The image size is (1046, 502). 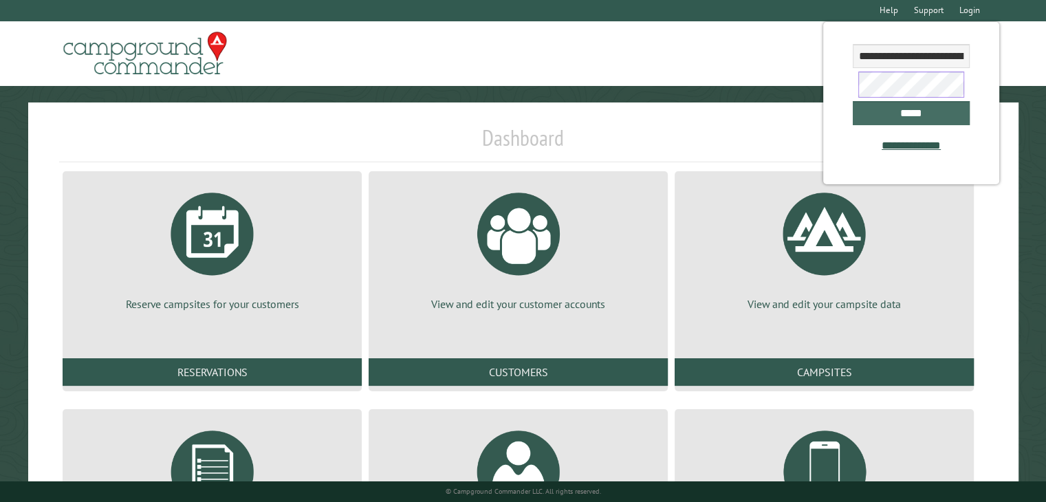 I want to click on a: Reservations, so click(x=212, y=372).